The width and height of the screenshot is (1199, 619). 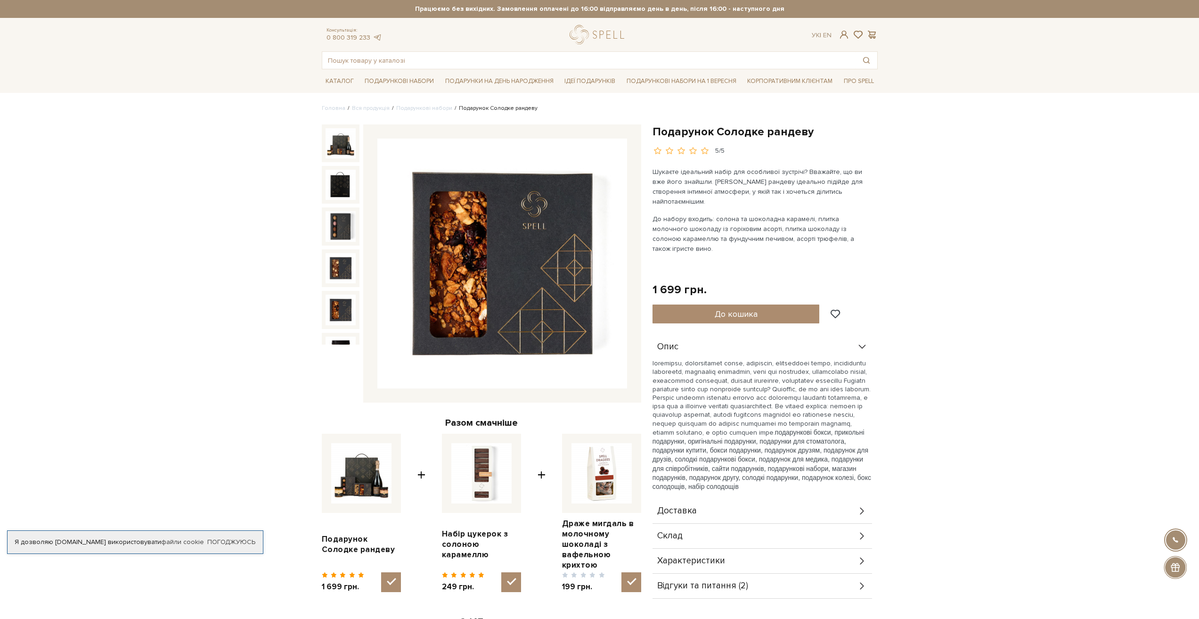 What do you see at coordinates (720, 151) in the screenshot?
I see `div: 5/5` at bounding box center [720, 151].